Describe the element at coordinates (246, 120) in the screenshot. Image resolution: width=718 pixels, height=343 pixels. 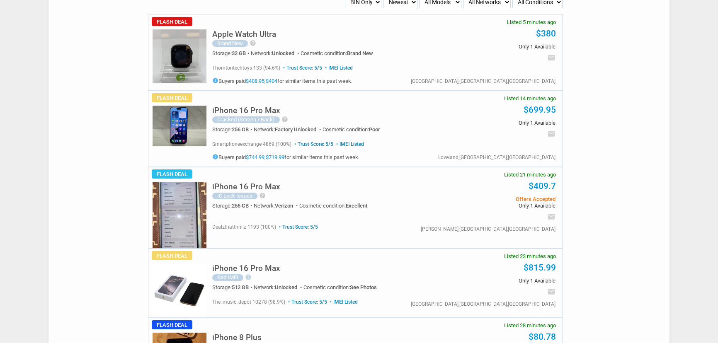
I see `div: Cracked (Screen / Back)` at that location.